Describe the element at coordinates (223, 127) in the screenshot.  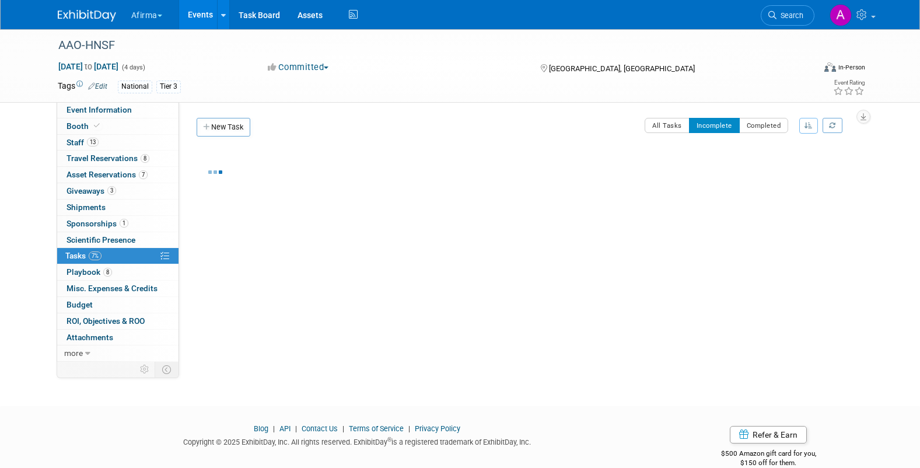
I see `a: New Task` at that location.